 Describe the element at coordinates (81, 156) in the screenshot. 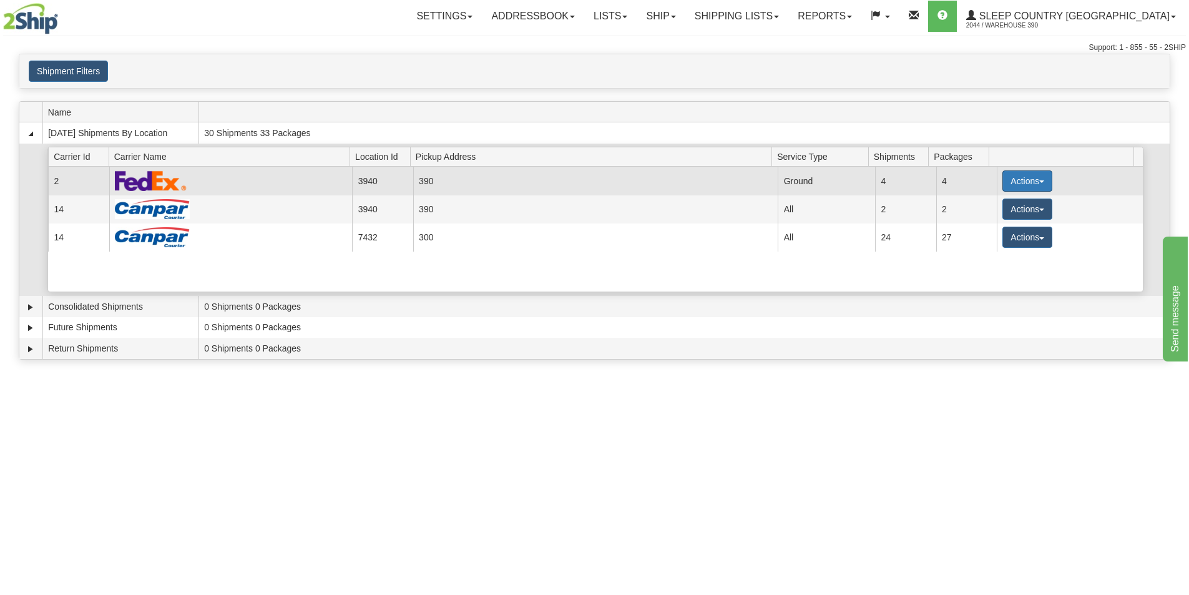

I see `span: Carrier Id` at that location.